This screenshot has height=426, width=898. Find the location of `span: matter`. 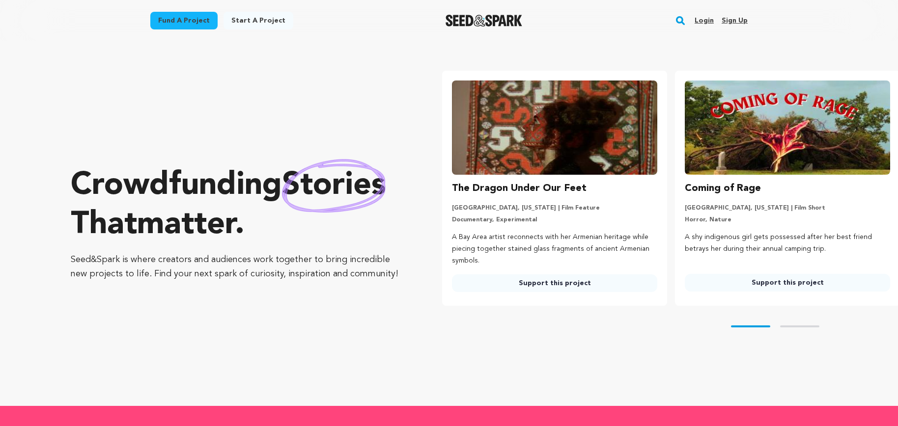

span: matter is located at coordinates (186, 225).